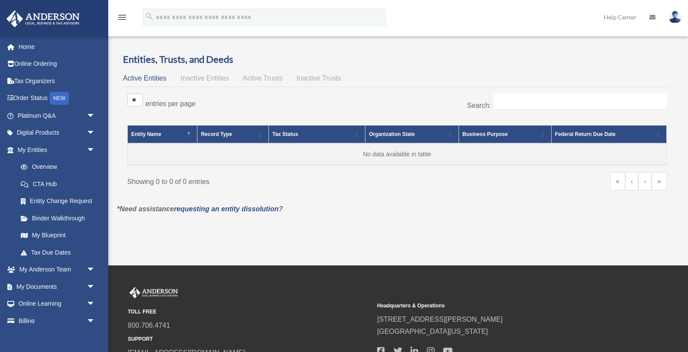 The height and width of the screenshot is (352, 688). What do you see at coordinates (162, 135) in the screenshot?
I see `th: Entity Name: Activate to invert sorting` at bounding box center [162, 135].